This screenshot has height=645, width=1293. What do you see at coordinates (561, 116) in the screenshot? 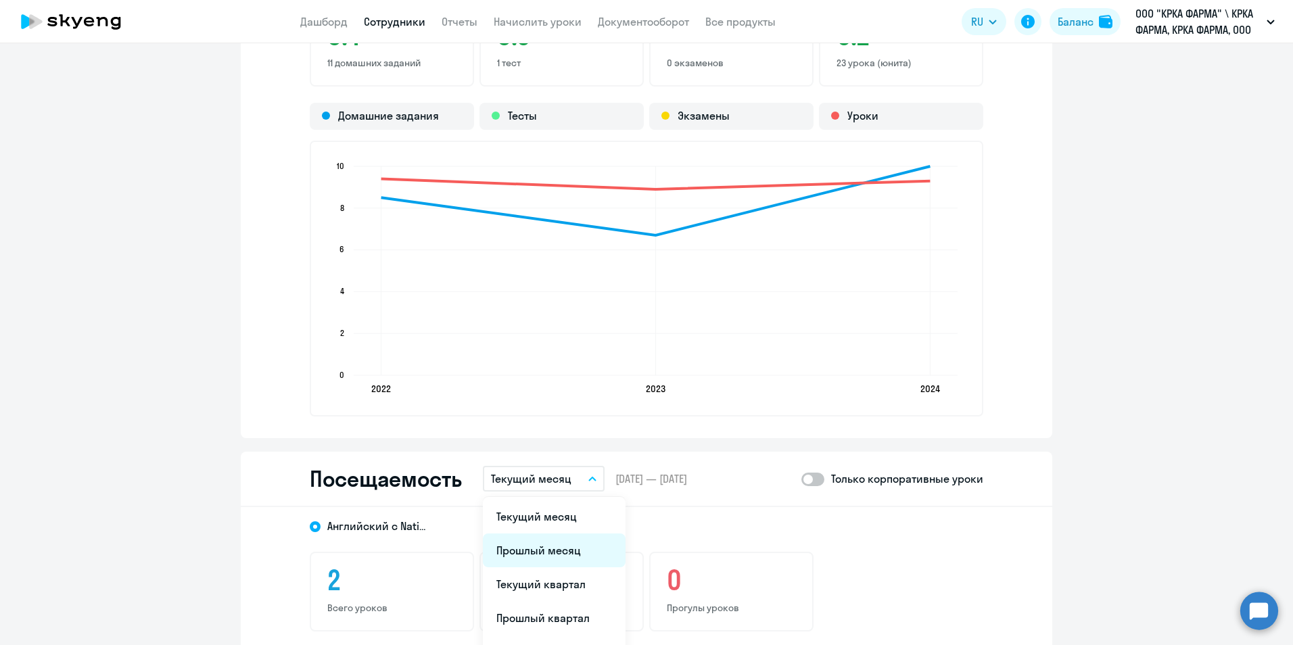
I see `div: Тесты` at bounding box center [561, 116].